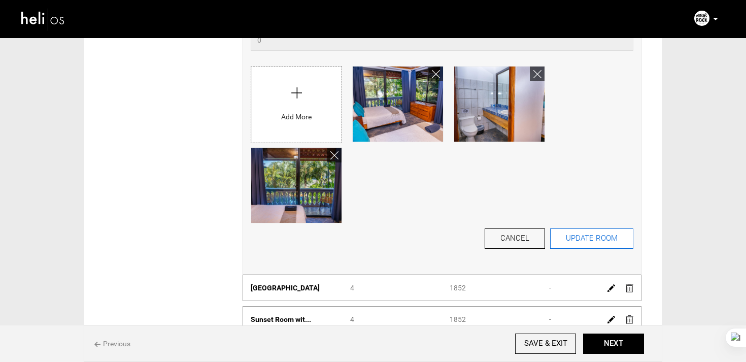 The image size is (746, 362). I want to click on input: SAVE & EXIT, so click(545, 343).